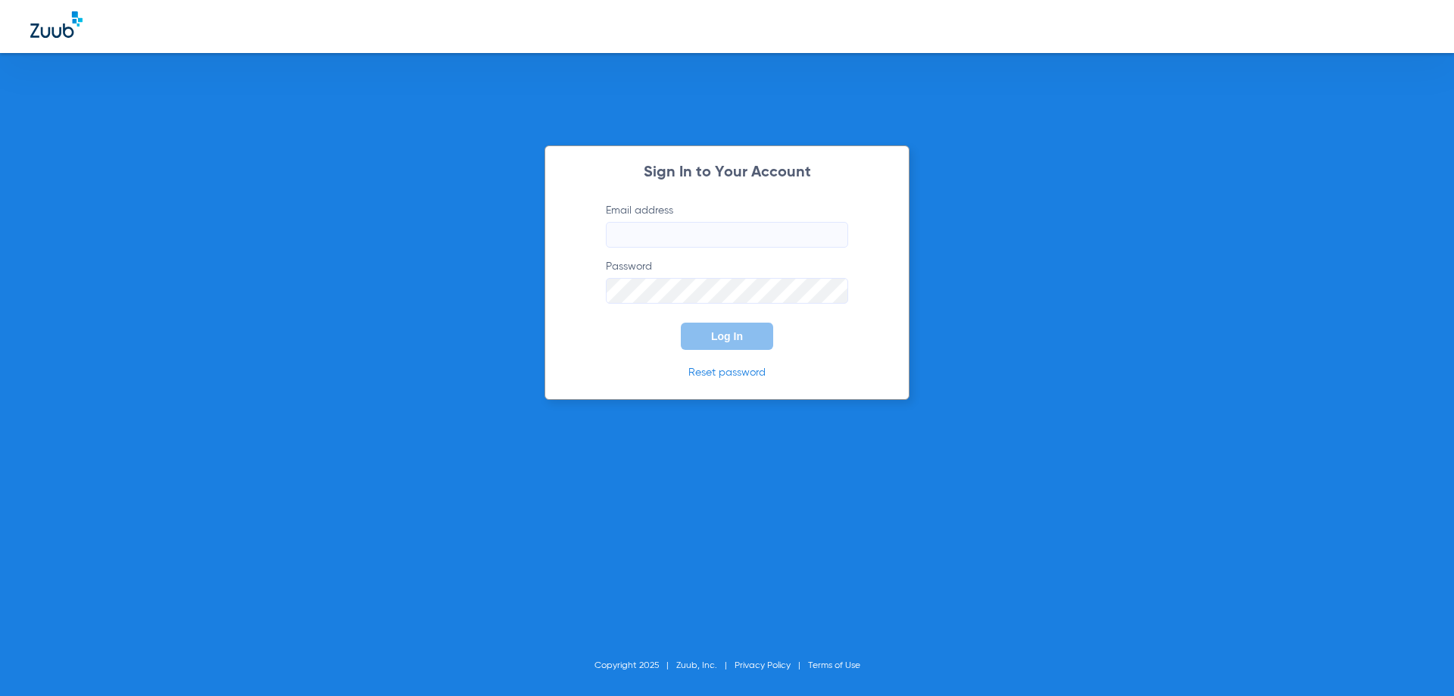  I want to click on a: Reset password, so click(727, 373).